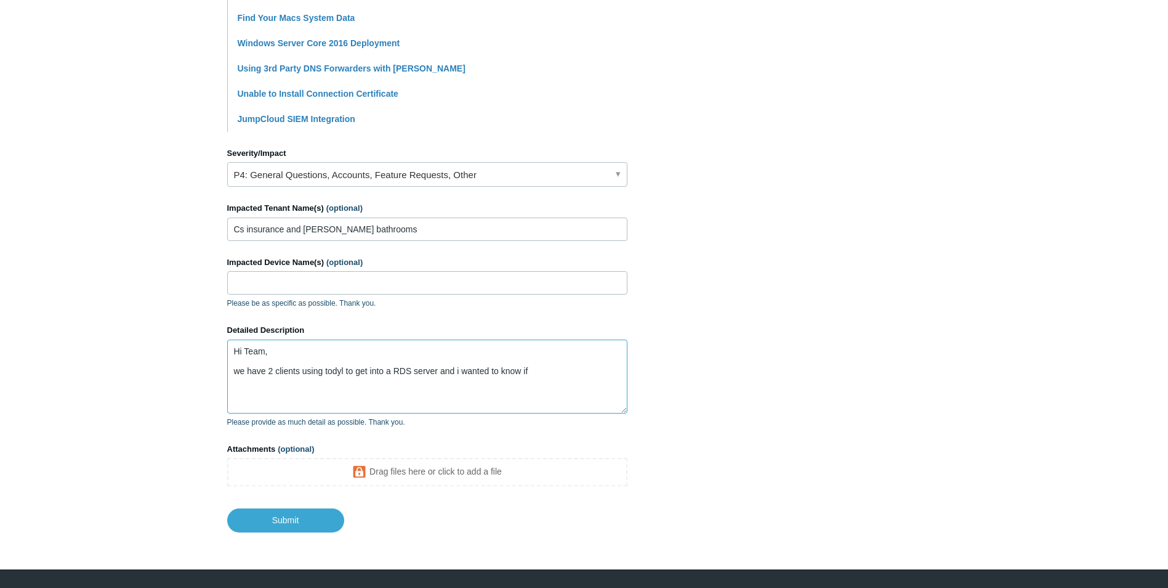  Describe the element at coordinates (427, 330) in the screenshot. I see `label: Detailed Description` at that location.